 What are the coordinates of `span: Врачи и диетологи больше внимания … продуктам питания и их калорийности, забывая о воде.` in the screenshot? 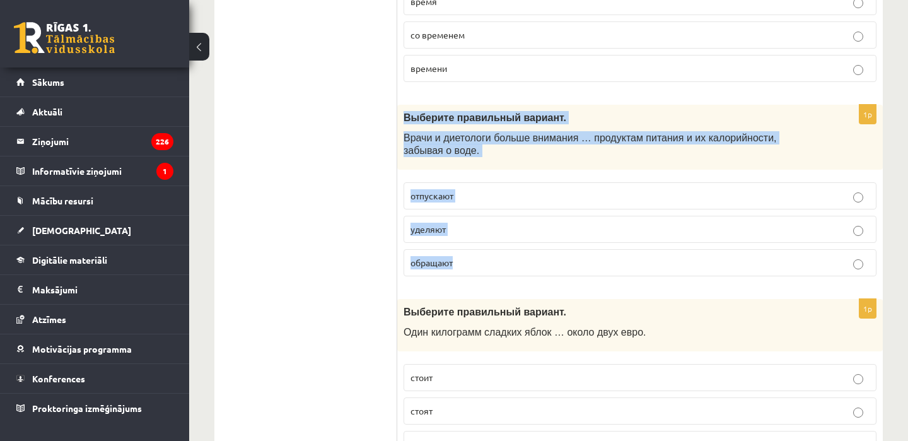 It's located at (590, 144).